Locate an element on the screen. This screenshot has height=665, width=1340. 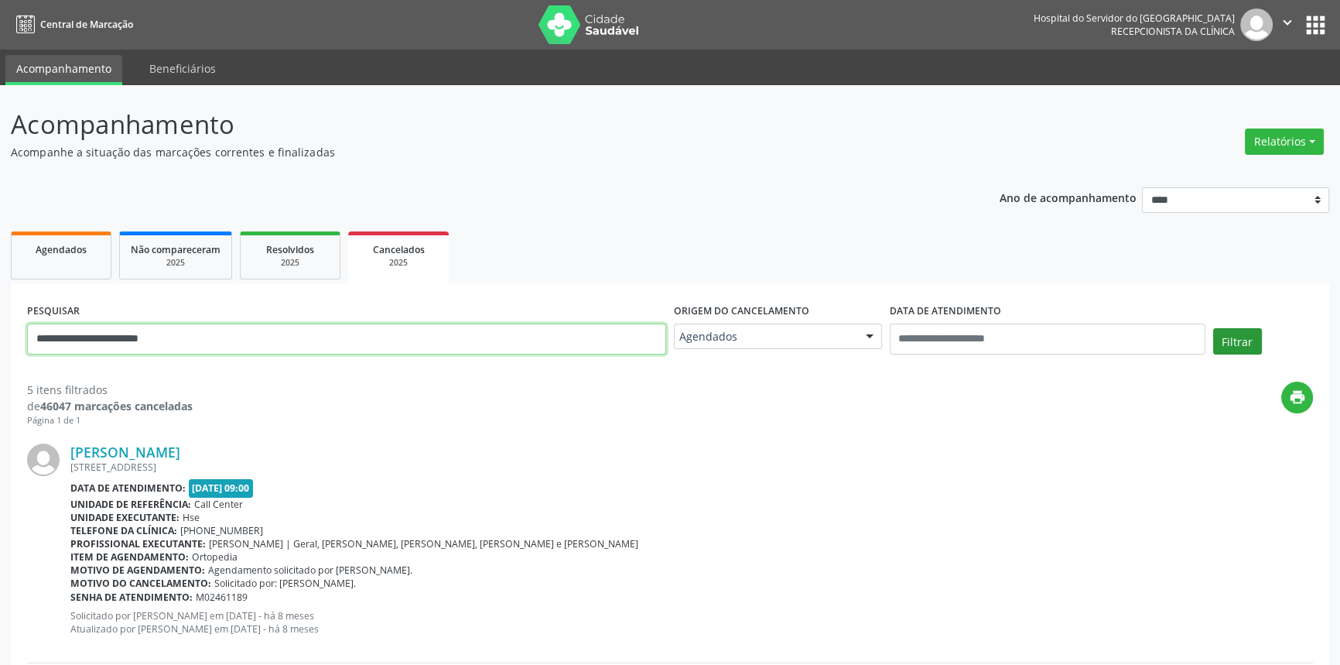
span: Não compareceram is located at coordinates (176, 249).